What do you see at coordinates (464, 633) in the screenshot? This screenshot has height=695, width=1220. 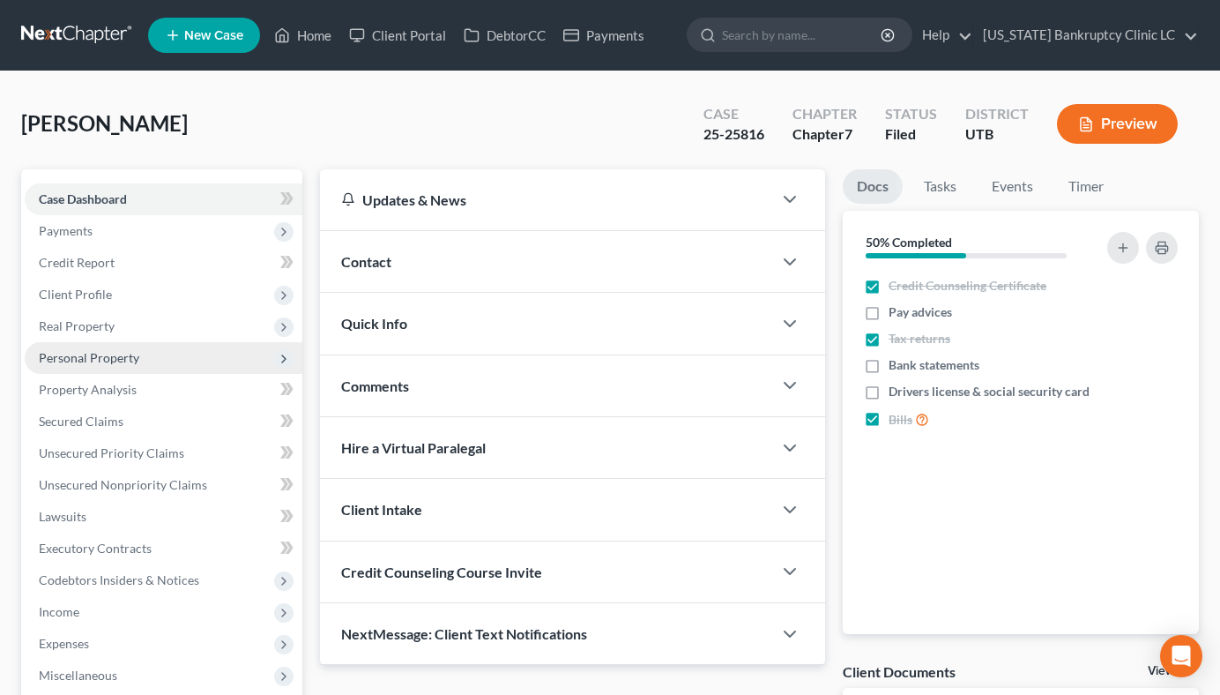 I see `span: NextMessage: Client Text Notifications` at bounding box center [464, 633].